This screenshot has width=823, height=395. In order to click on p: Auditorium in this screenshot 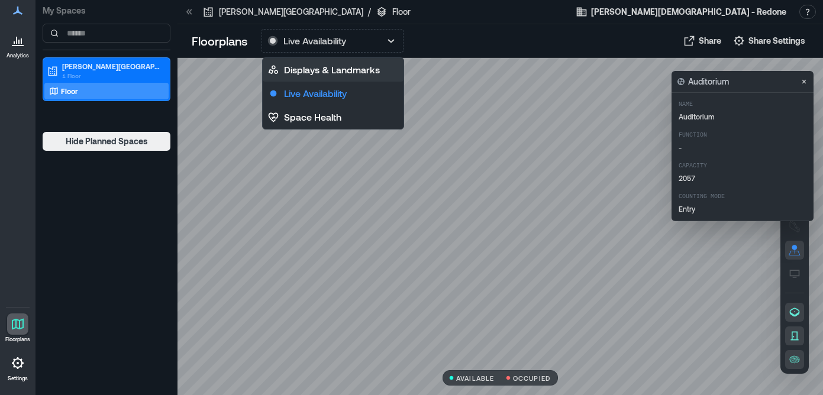, I will do `click(708, 82)`.